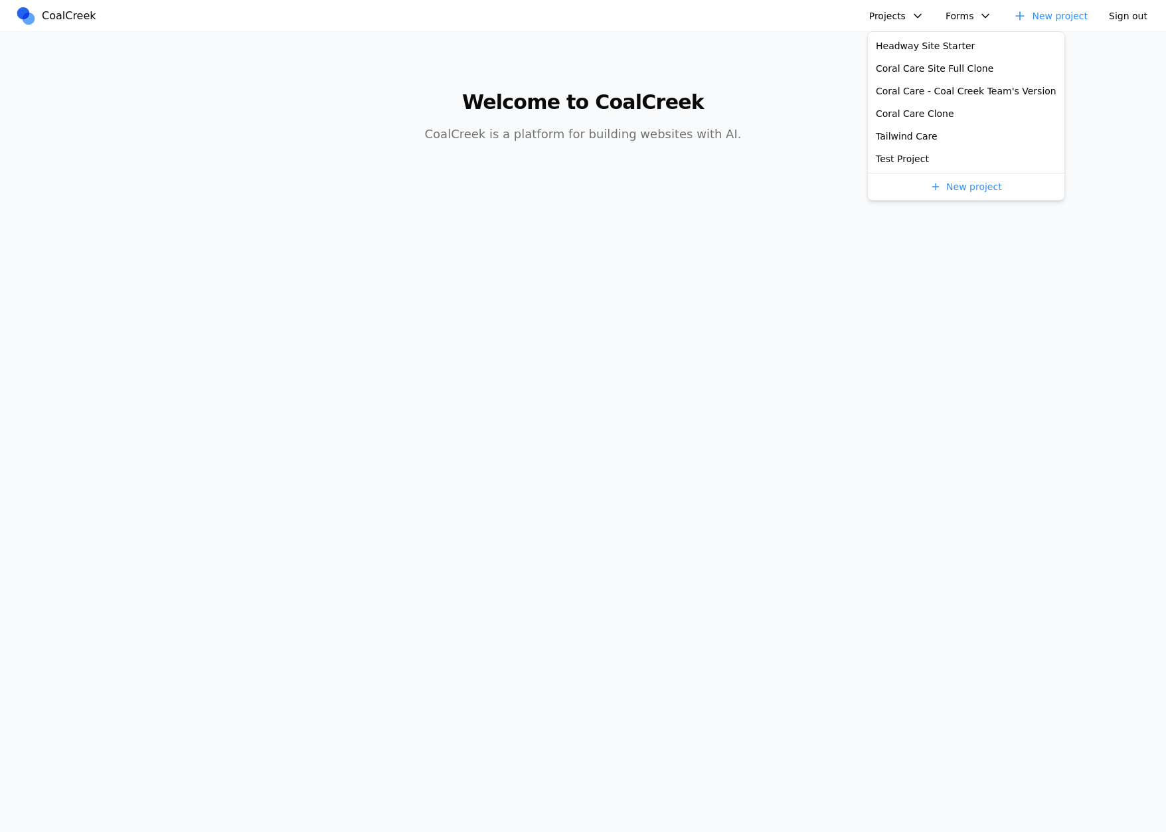  I want to click on div: Projects, so click(966, 116).